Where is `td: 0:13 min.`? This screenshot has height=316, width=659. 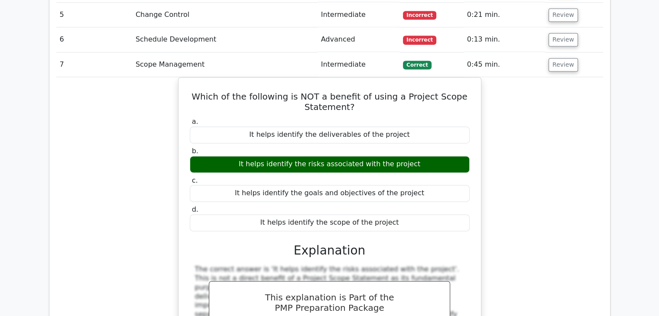
td: 0:13 min. is located at coordinates (504, 39).